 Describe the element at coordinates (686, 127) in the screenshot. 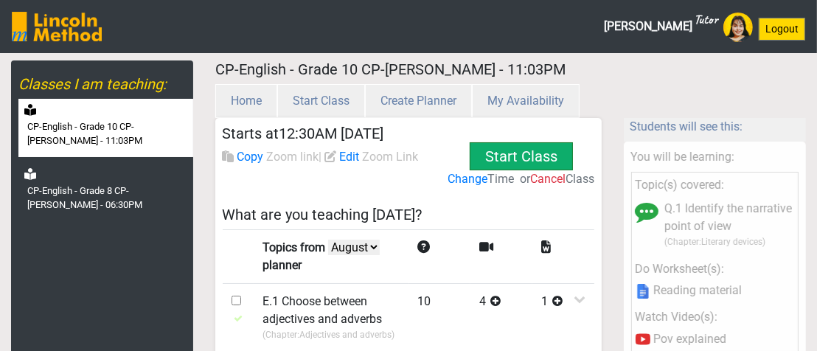

I see `label: Students will see this:` at that location.